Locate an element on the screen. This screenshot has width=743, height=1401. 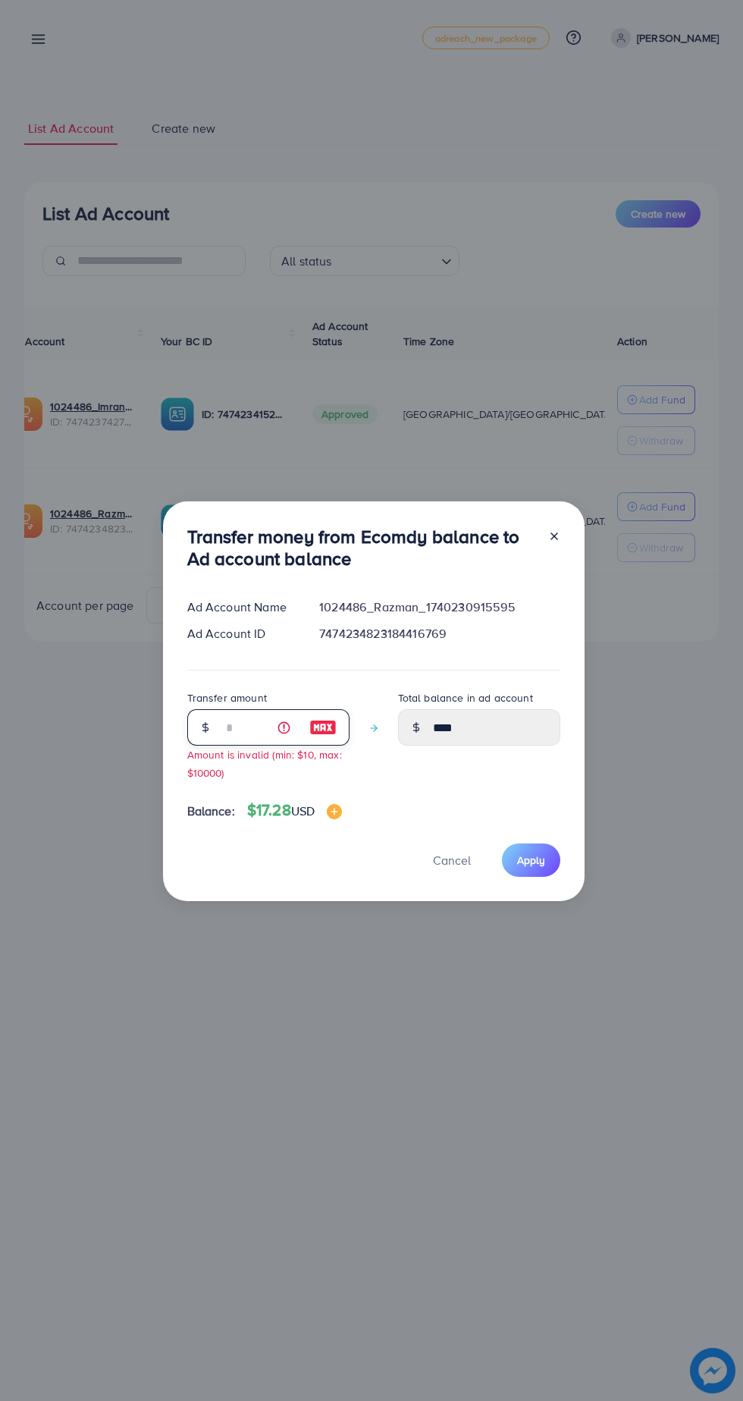
span: Cancel is located at coordinates (452, 860).